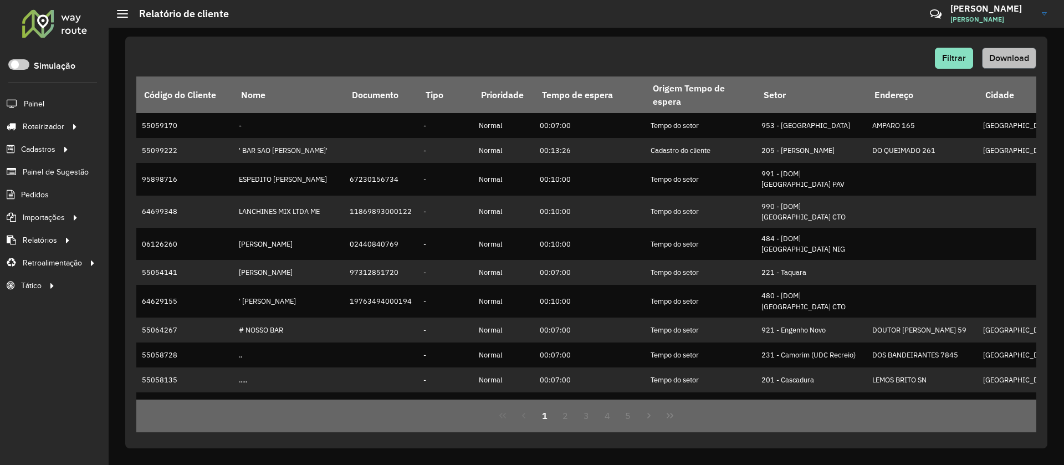 This screenshot has height=465, width=1064. I want to click on td: LANCHINES MIX LTDA ME, so click(289, 212).